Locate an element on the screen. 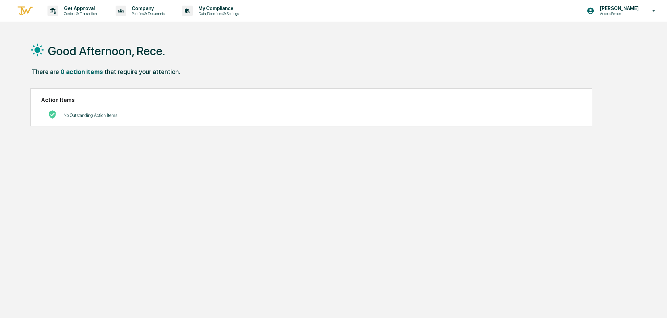  div: There are is located at coordinates (45, 72).